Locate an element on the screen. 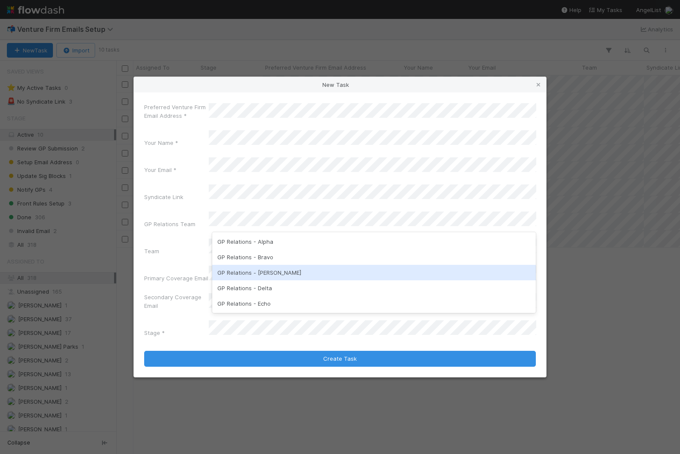 The width and height of the screenshot is (680, 454). div: GP Relations - Delta is located at coordinates (374, 288).